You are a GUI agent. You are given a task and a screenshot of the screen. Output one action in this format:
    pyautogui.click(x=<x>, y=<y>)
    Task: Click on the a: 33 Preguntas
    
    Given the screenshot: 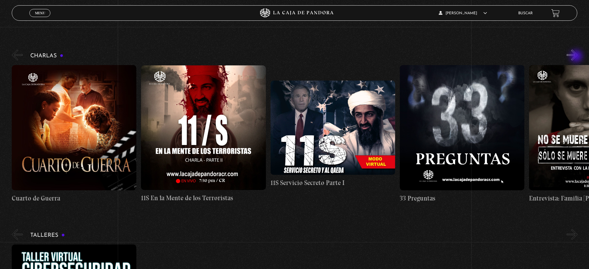 What is the action you would take?
    pyautogui.click(x=462, y=134)
    